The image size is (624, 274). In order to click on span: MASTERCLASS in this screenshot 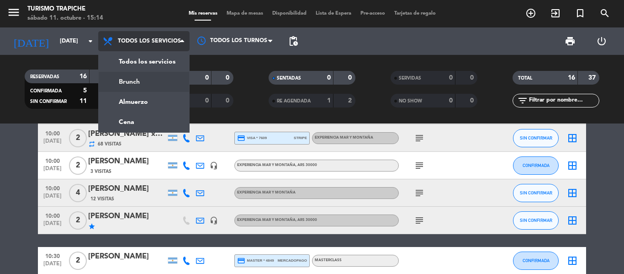, I will do `click(328, 260)`.